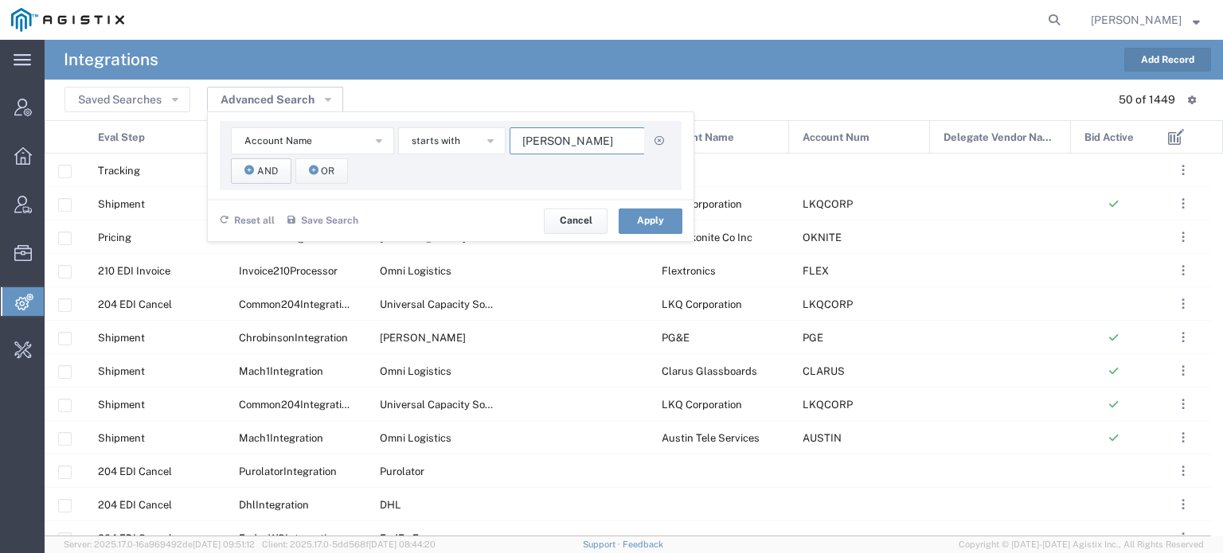 The height and width of the screenshot is (553, 1223). Describe the element at coordinates (287, 471) in the screenshot. I see `span: PurolatorIntegration` at that location.